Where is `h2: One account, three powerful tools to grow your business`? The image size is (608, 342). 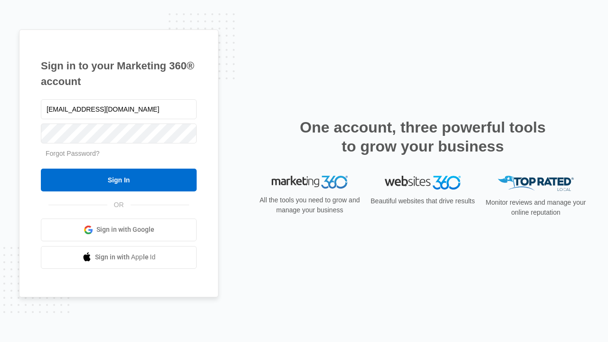 h2: One account, three powerful tools to grow your business is located at coordinates (423, 137).